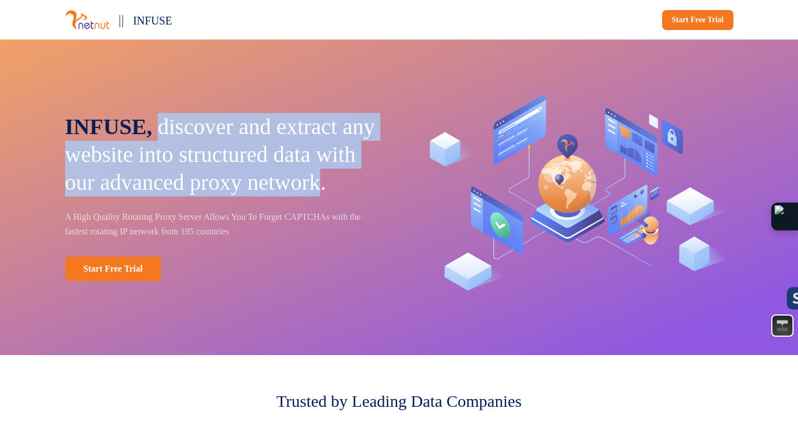 The width and height of the screenshot is (798, 433). What do you see at coordinates (224, 155) in the screenshot?
I see `p: discover and extract any website into structured data with our advanced proxy network.` at bounding box center [224, 155].